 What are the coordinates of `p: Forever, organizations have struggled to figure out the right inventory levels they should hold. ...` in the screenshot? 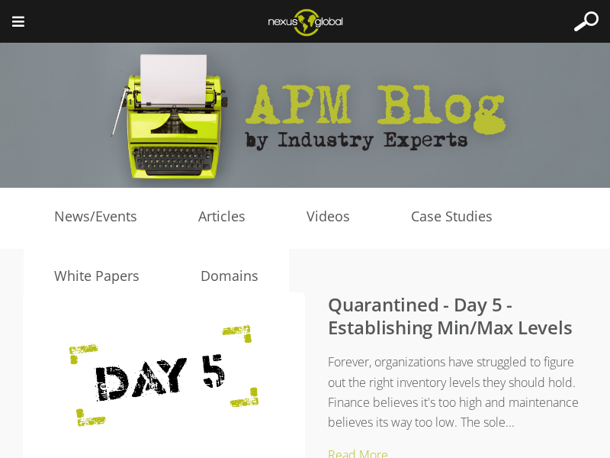 It's located at (320, 391).